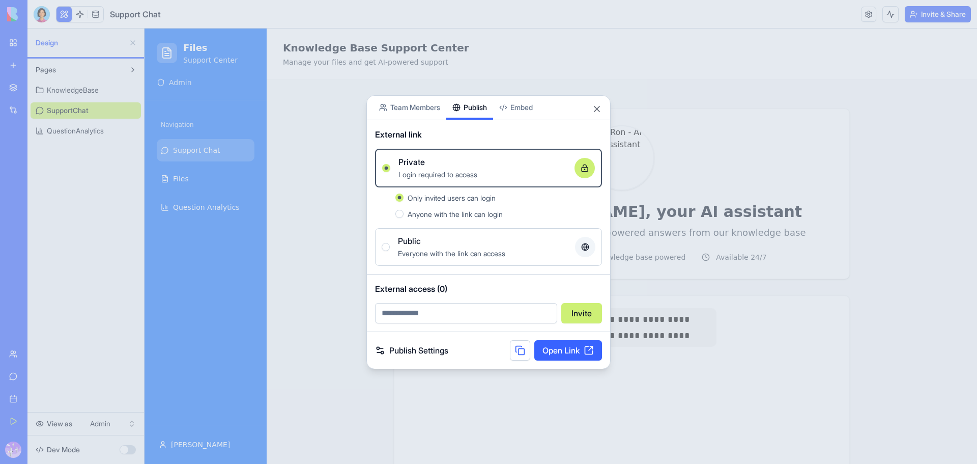 The width and height of the screenshot is (977, 464). I want to click on span: Login required to access, so click(438, 174).